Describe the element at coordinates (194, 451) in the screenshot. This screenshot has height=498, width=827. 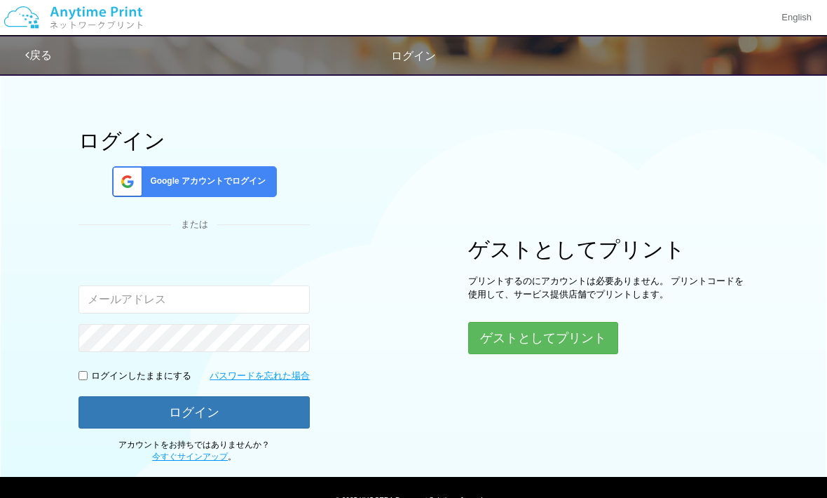
I see `p: アカウントをお持ちではありませんか？` at that location.